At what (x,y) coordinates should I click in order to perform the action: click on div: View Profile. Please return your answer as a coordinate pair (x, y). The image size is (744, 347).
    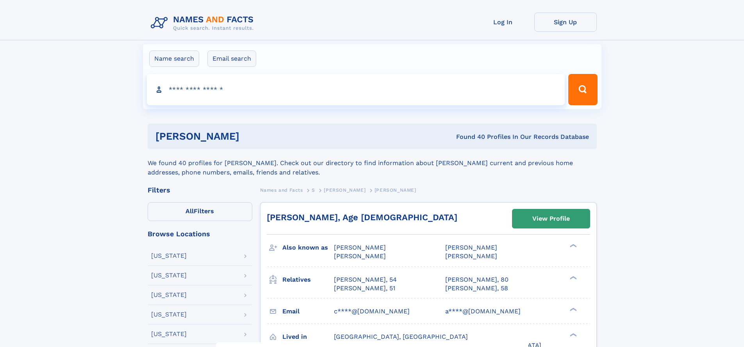
    Looking at the image, I should click on (551, 218).